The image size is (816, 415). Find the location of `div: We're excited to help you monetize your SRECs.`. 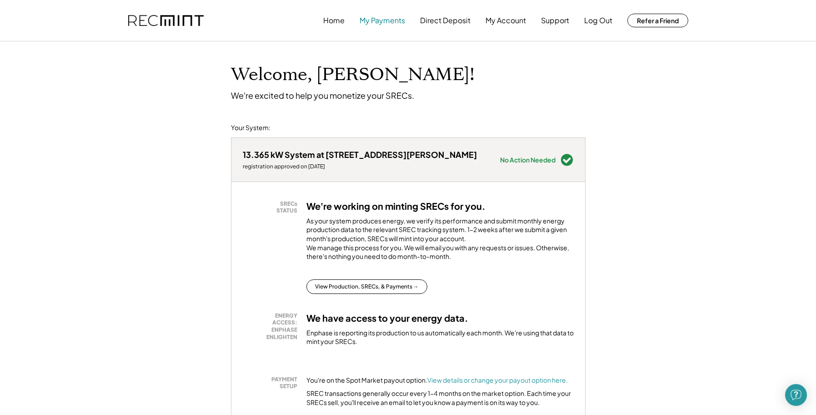

div: We're excited to help you monetize your SRECs. is located at coordinates (322, 95).